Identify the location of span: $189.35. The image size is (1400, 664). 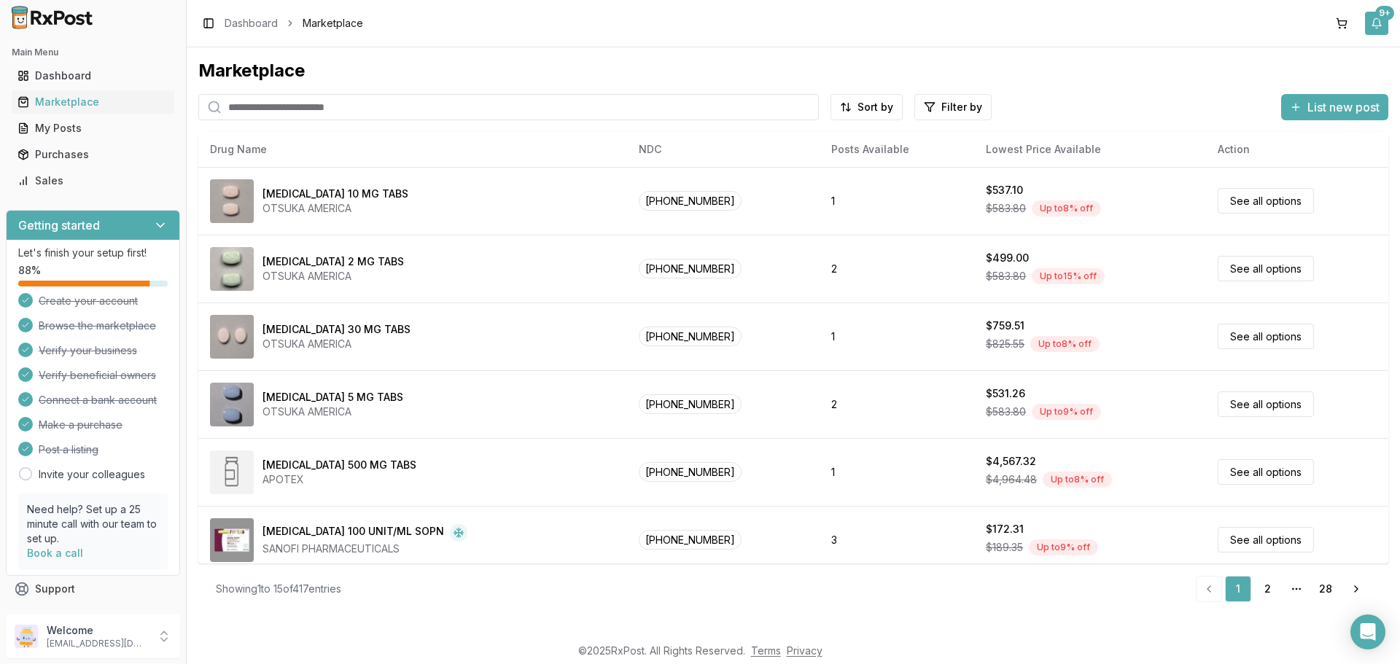
(1004, 548).